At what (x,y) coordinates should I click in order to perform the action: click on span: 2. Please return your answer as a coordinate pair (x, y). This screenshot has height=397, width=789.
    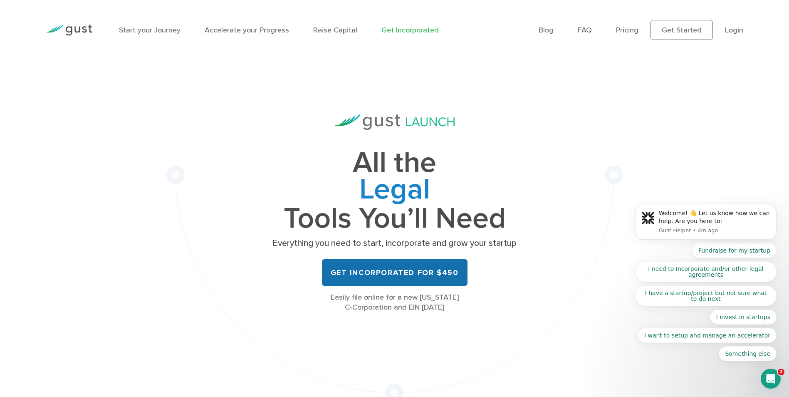
    Looking at the image, I should click on (781, 372).